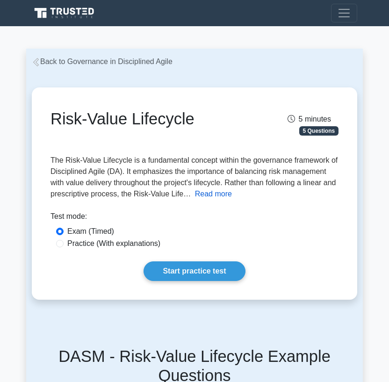  I want to click on label: Practice (With explanations), so click(114, 244).